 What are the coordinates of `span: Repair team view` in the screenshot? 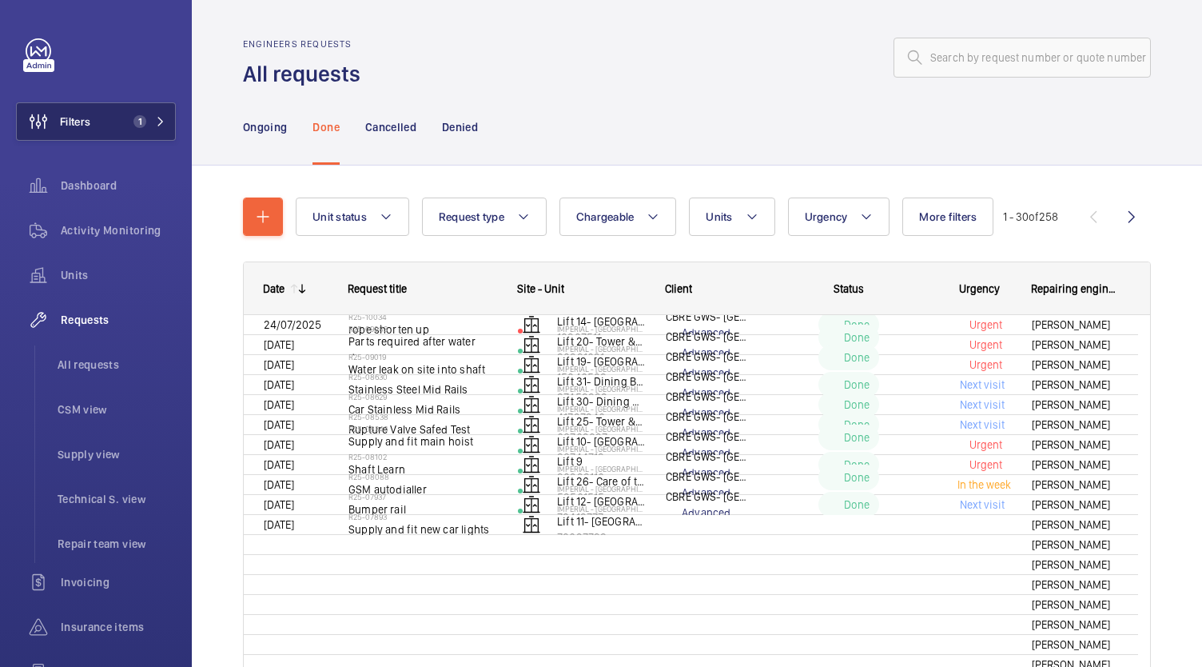 It's located at (117, 543).